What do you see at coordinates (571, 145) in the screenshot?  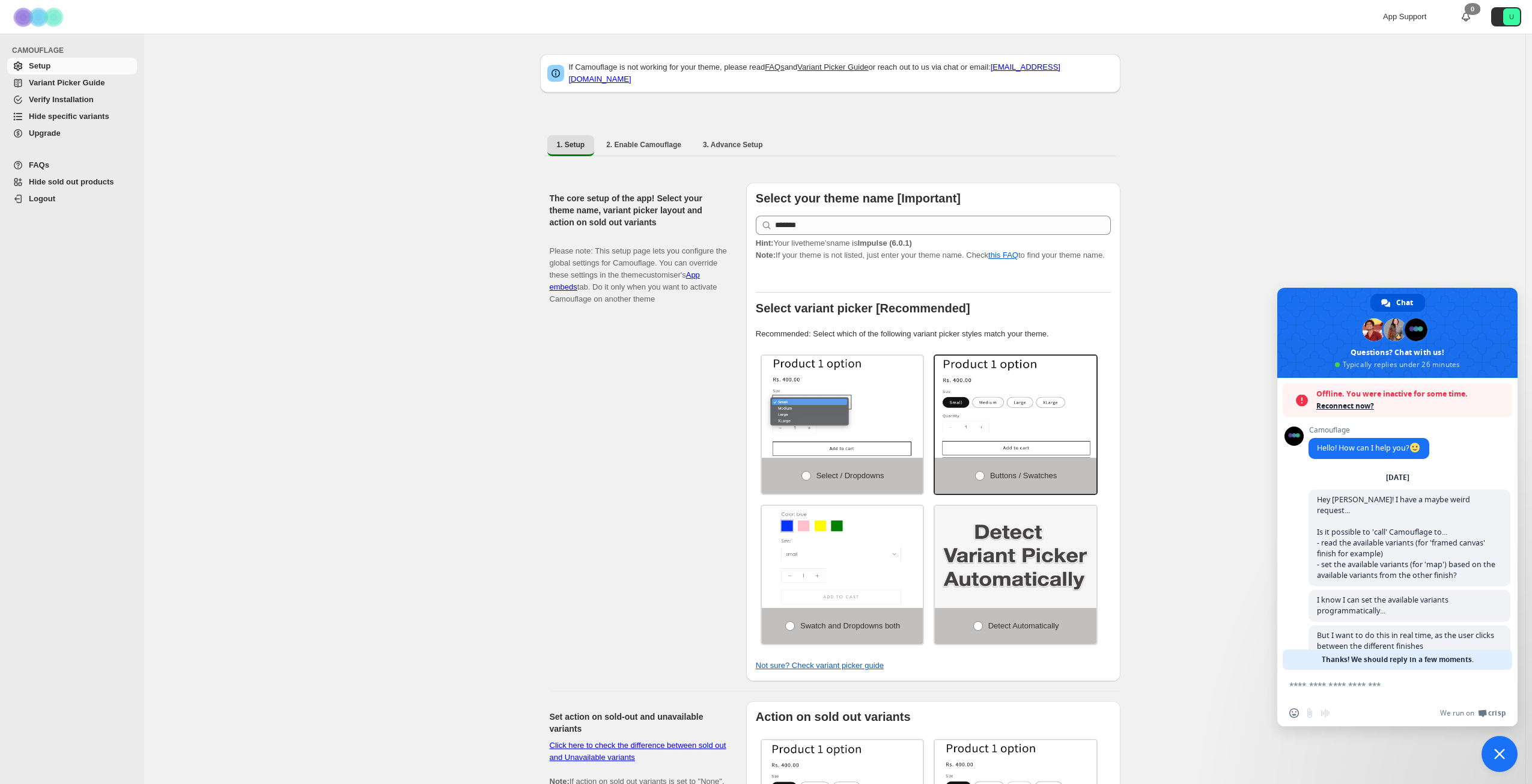 I see `span: 1. Setup` at bounding box center [571, 145].